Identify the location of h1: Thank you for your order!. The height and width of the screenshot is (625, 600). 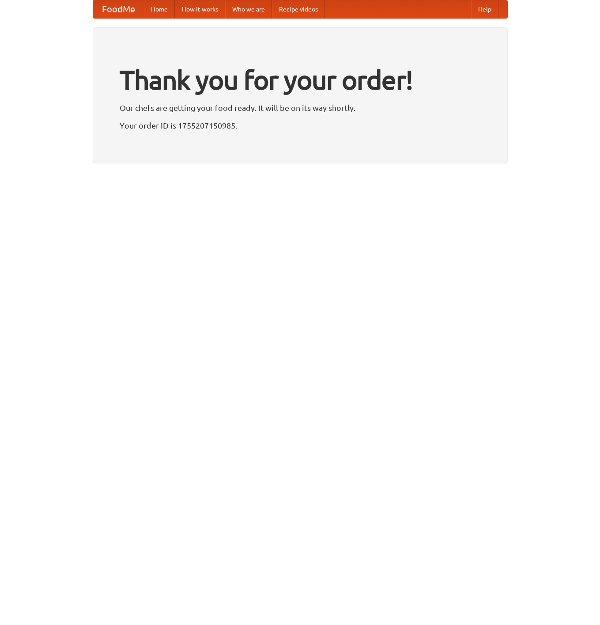
(300, 80).